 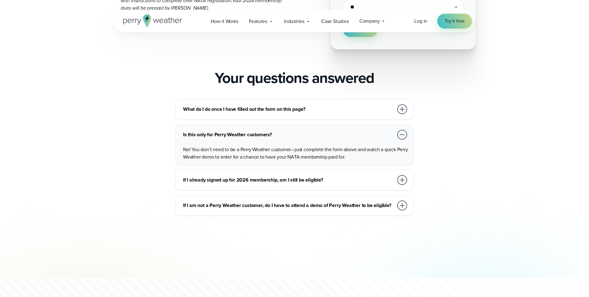 What do you see at coordinates (288, 206) in the screenshot?
I see `h3: If I am not a Perry Weather customer, do I have to attend a demo of Perry Weather to be eligible?` at bounding box center [288, 206].